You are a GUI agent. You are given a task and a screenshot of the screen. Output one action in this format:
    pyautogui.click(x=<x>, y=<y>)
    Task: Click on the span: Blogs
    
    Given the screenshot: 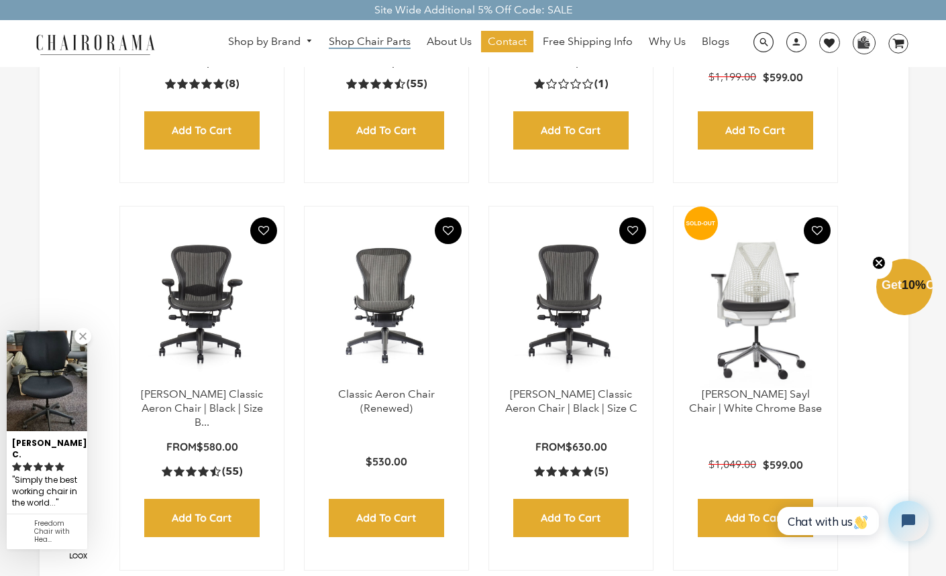 What is the action you would take?
    pyautogui.click(x=715, y=42)
    